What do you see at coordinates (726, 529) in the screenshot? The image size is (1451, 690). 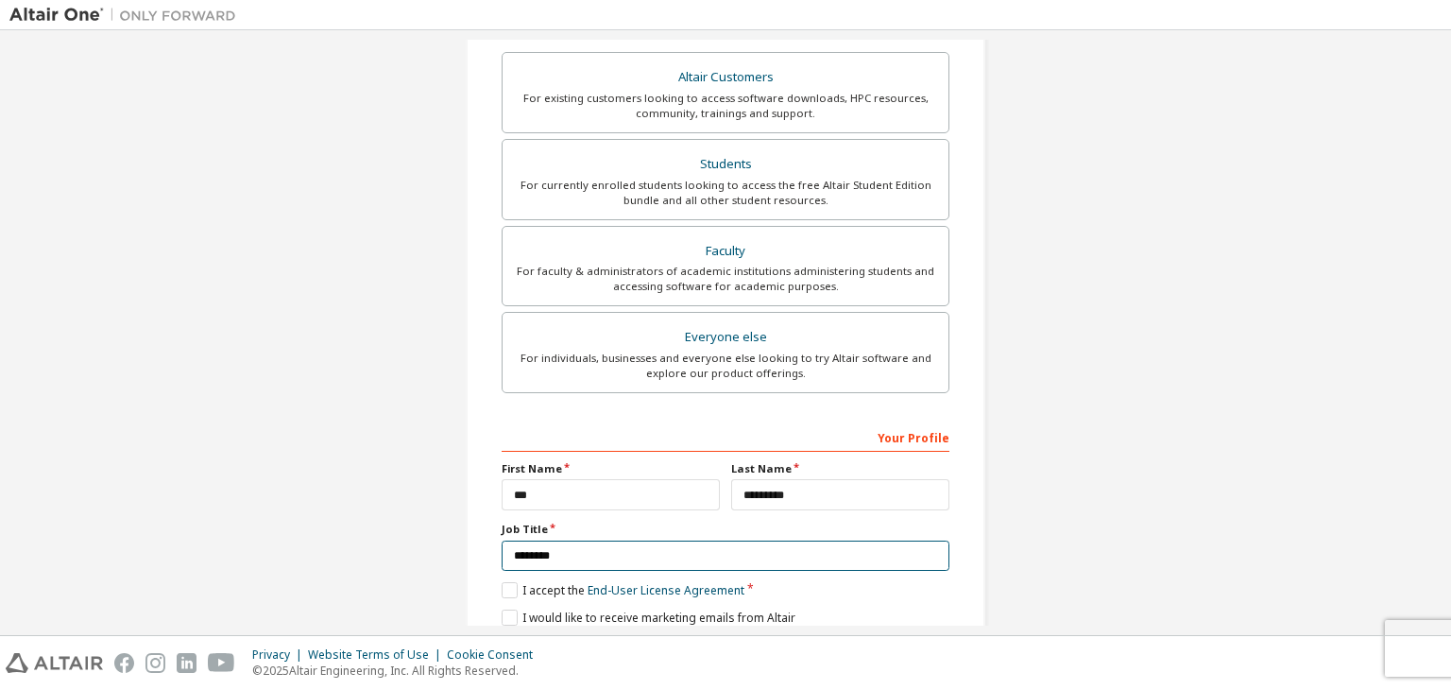 I see `label: Job Title` at bounding box center [726, 529].